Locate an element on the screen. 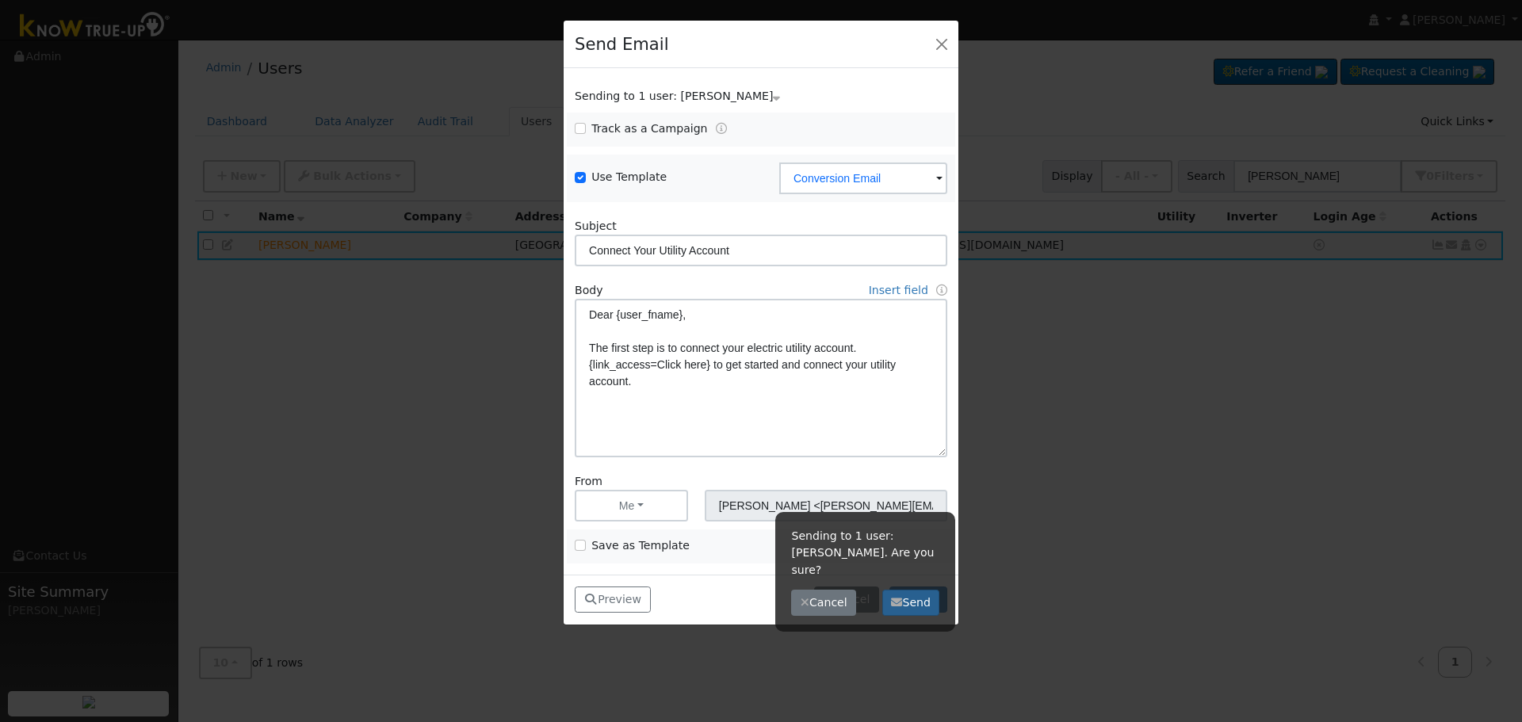 This screenshot has height=722, width=1522. button: Cancel is located at coordinates (824, 603).